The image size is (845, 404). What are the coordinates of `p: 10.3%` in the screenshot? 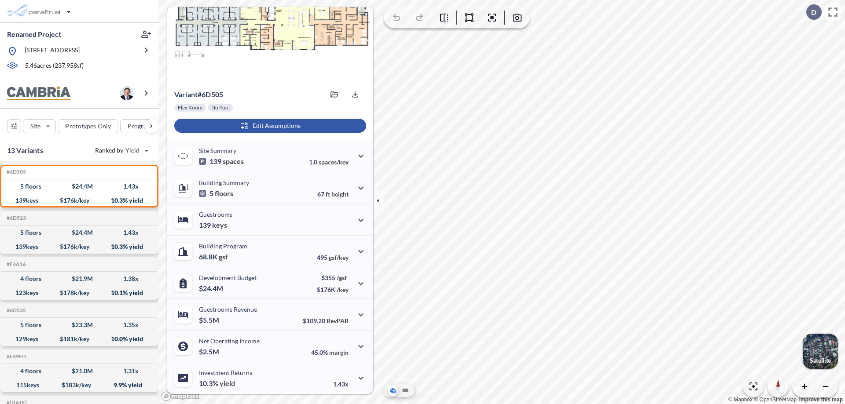 It's located at (217, 384).